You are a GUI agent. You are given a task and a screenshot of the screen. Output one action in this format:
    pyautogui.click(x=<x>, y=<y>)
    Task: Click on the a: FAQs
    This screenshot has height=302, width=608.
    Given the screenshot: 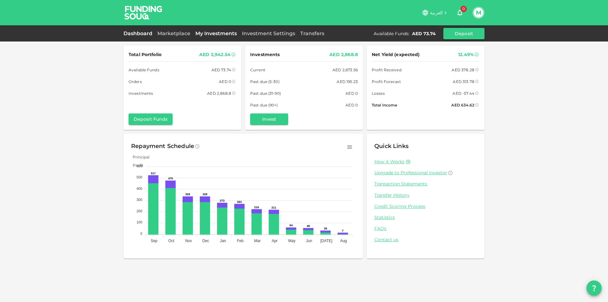 What is the action you would take?
    pyautogui.click(x=426, y=228)
    